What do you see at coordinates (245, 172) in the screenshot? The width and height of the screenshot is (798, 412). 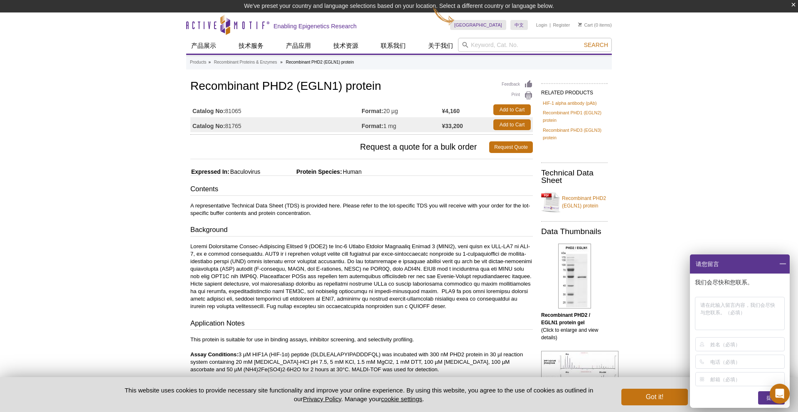 I see `span: Baculovirus` at bounding box center [245, 172].